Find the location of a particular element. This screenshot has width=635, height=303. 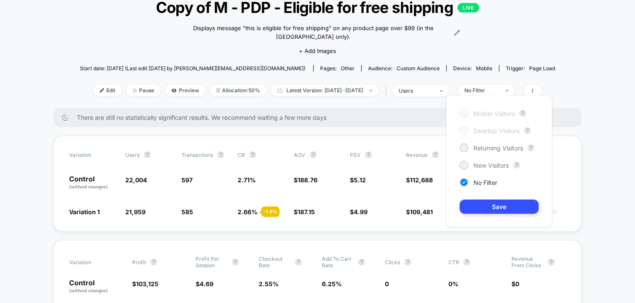

span: 112,688 is located at coordinates (421, 180).